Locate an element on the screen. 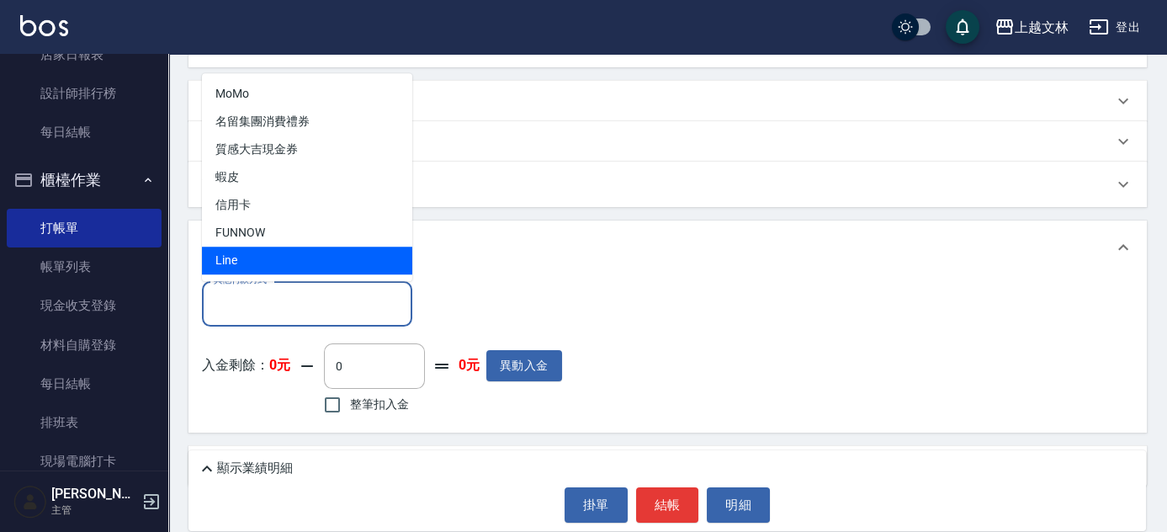 This screenshot has height=532, width=1167. div: 上越文林 is located at coordinates (1042, 27).